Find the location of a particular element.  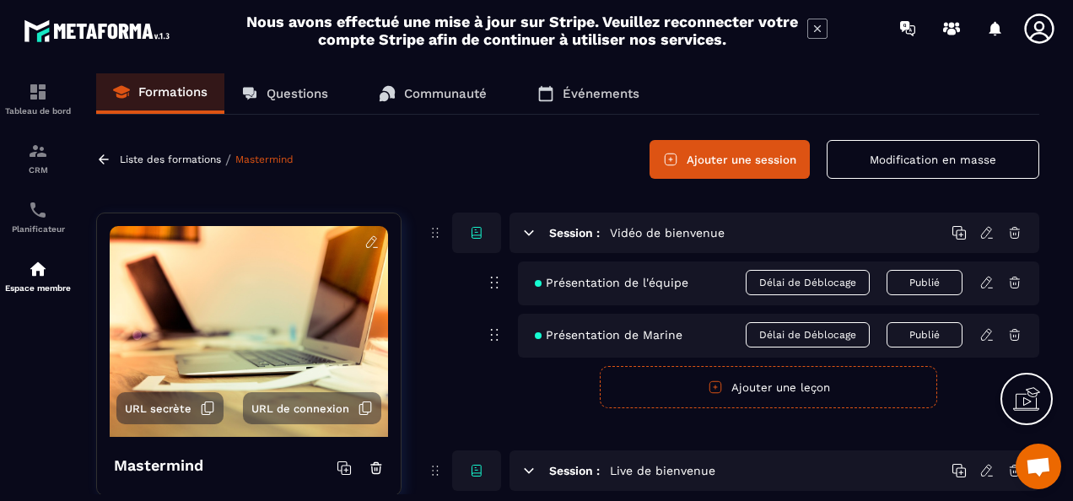

div: Ouvrir le chat is located at coordinates (1038, 466).